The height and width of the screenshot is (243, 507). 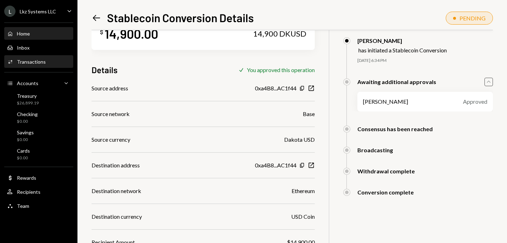 I want to click on div: Awaiting additional approvals, so click(x=396, y=82).